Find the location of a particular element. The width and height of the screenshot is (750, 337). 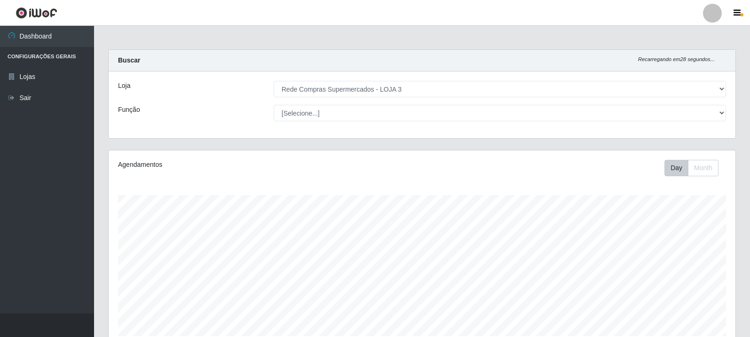

i: Recarregando em 28 segundos... is located at coordinates (676, 59).